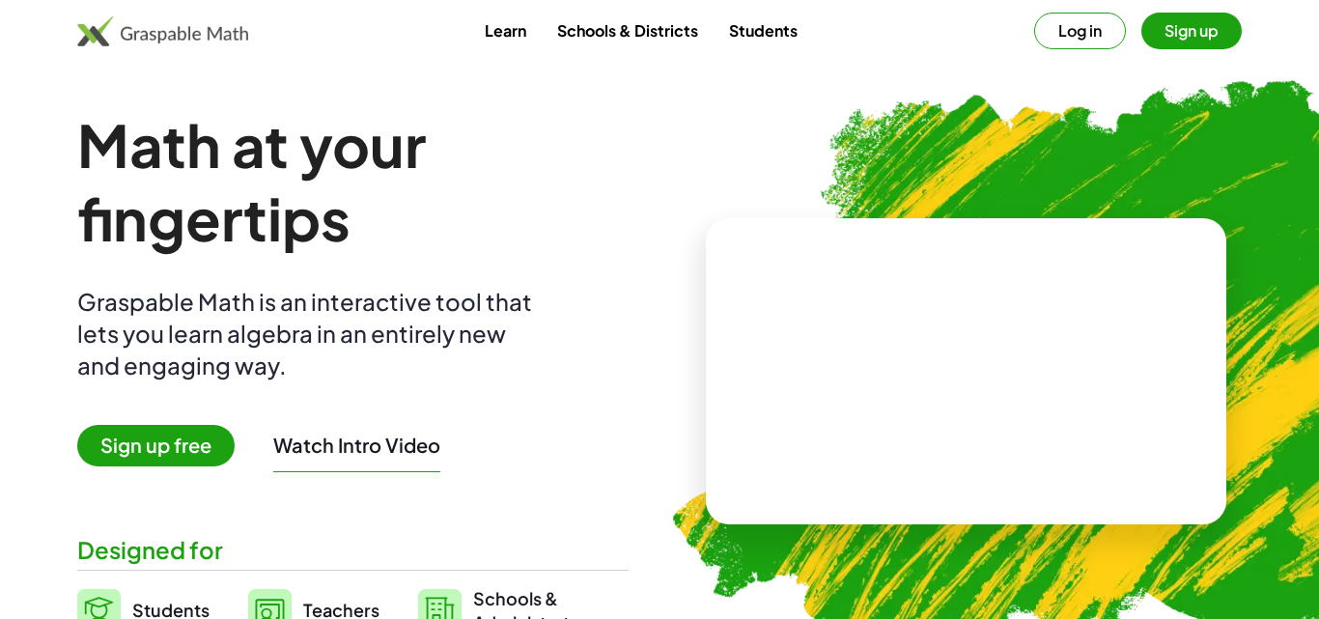  Describe the element at coordinates (309, 333) in the screenshot. I see `div: Graspable Math is an interactive tool that lets you learn algebra in an entirely new and engaging...` at that location.